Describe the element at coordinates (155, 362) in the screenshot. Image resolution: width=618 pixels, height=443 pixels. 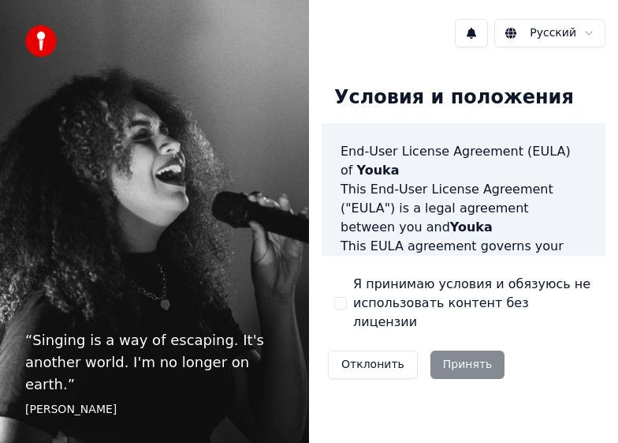
I see `p: “ Singing is a way of escaping. It's another world. I'm no longer on earth. ”` at that location.